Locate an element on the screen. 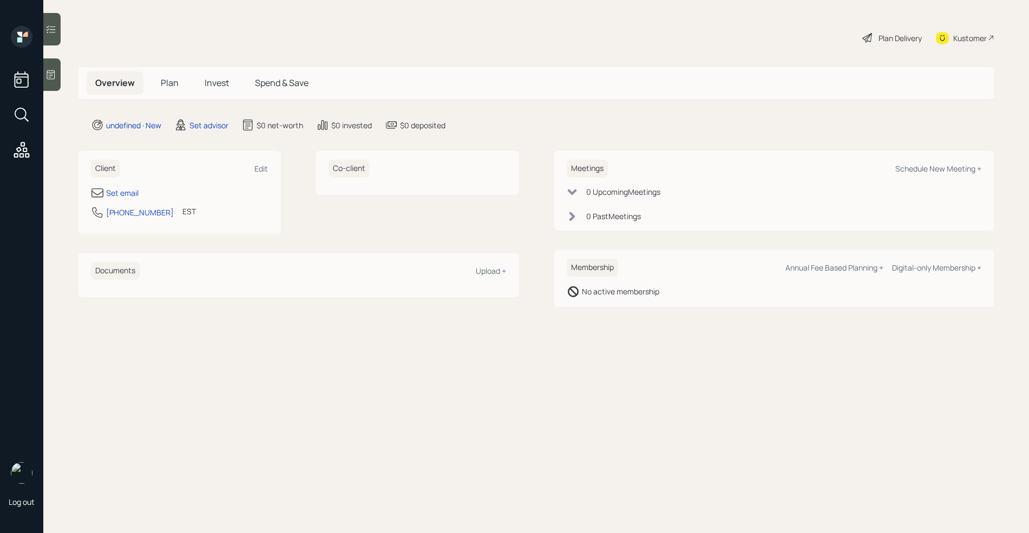 The width and height of the screenshot is (1029, 533). h6: Membership is located at coordinates (592, 267).